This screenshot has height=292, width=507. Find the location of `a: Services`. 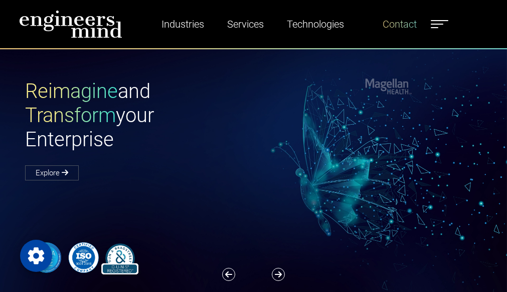

a: Services is located at coordinates (245, 24).